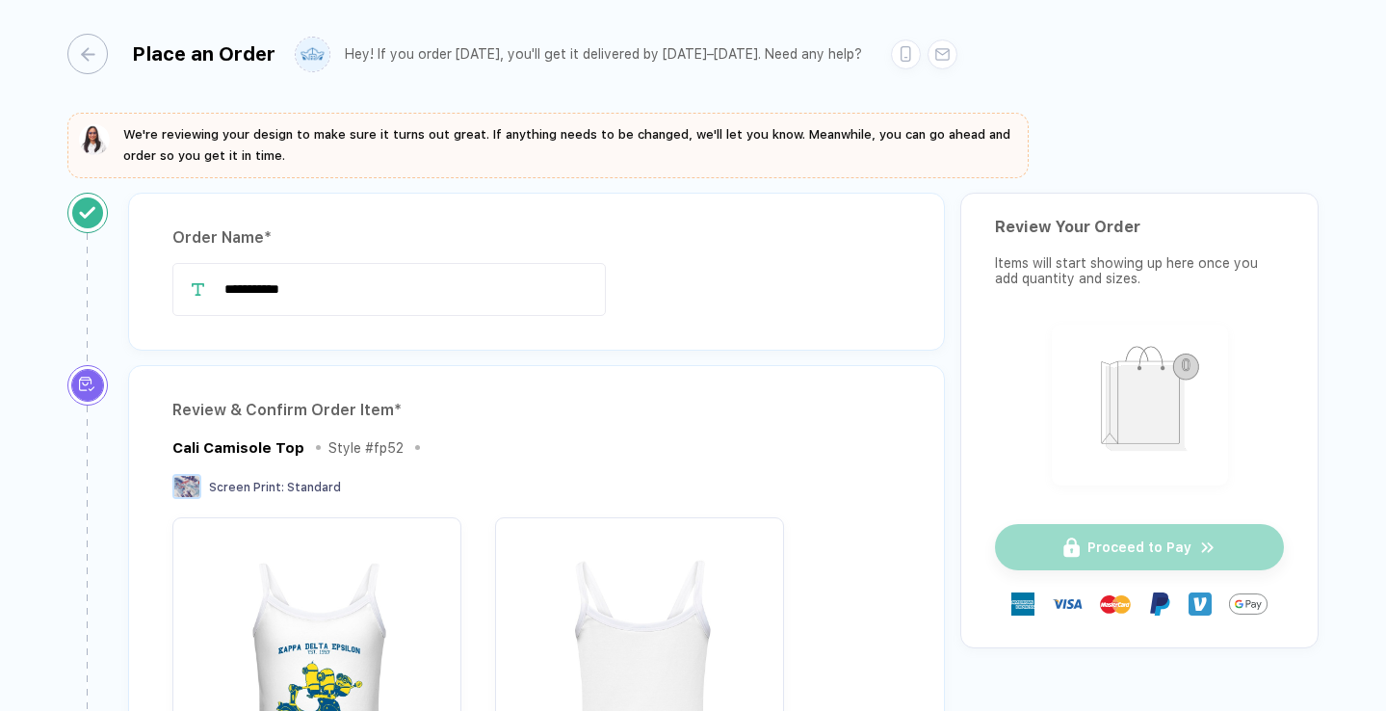 The image size is (1386, 711). Describe the element at coordinates (548, 145) in the screenshot. I see `button: We're reviewing your design to make sure it turns out great. If anything needs to be changed, we'...` at that location.